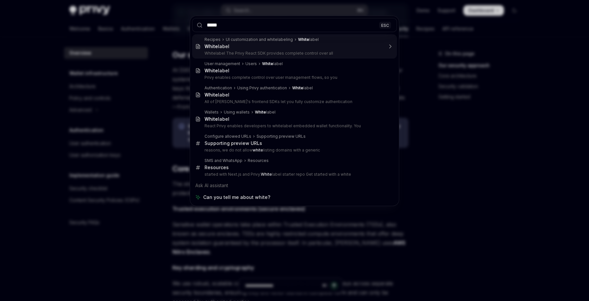 The image size is (589, 301). I want to click on div: UI customization and whitelabeling, so click(259, 40).